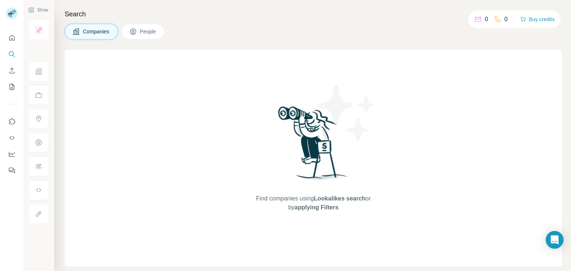  Describe the element at coordinates (12, 138) in the screenshot. I see `button: Use Surfe API` at that location.